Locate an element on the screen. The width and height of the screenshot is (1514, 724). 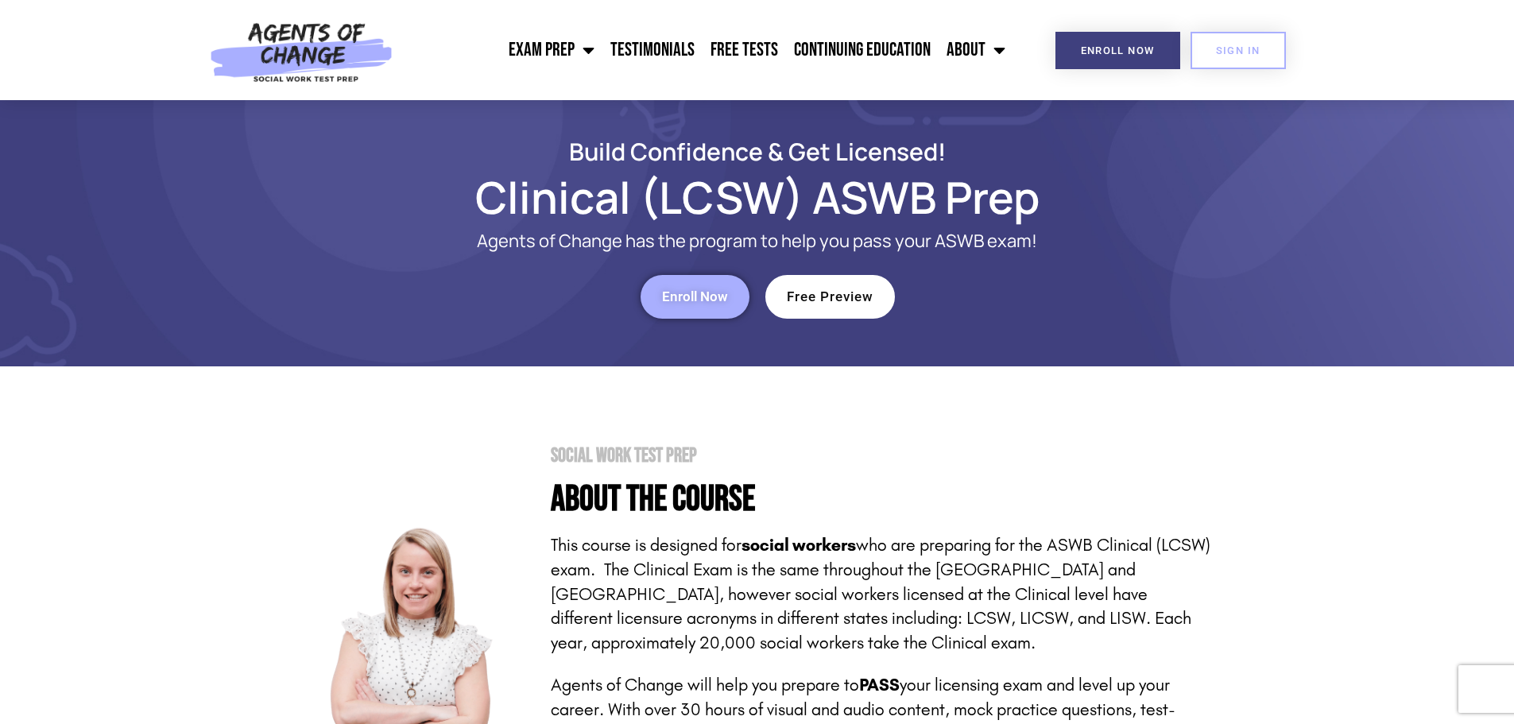
h4: About the Course is located at coordinates (881, 499).